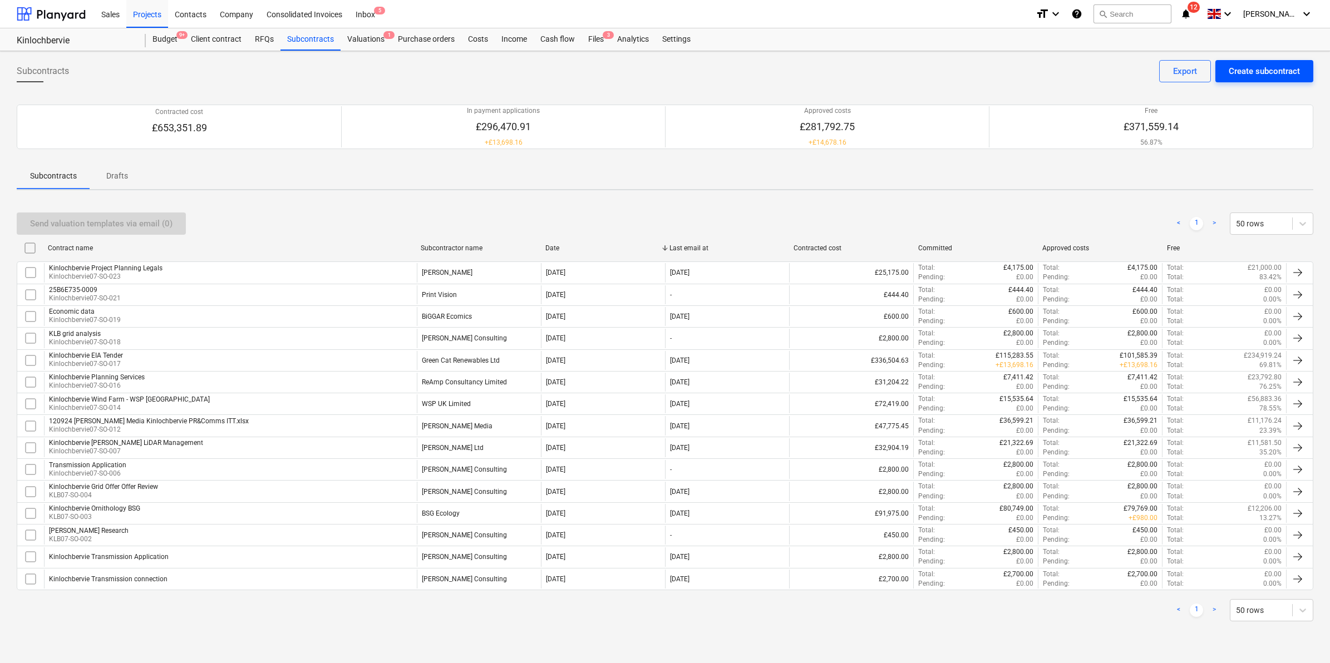 This screenshot has width=1330, height=663. What do you see at coordinates (366, 40) in the screenshot?
I see `div: Valuations` at bounding box center [366, 40].